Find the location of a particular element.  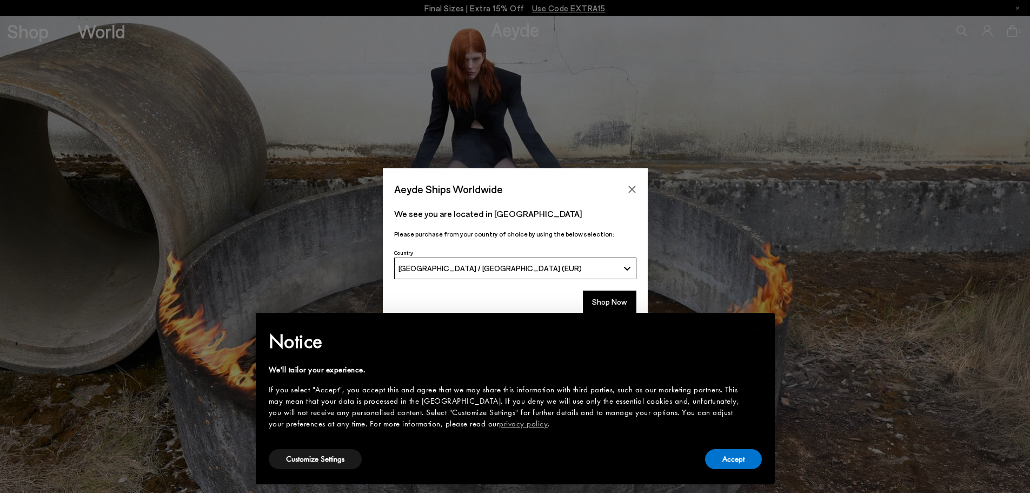

button: Customize Settings is located at coordinates (315, 459).